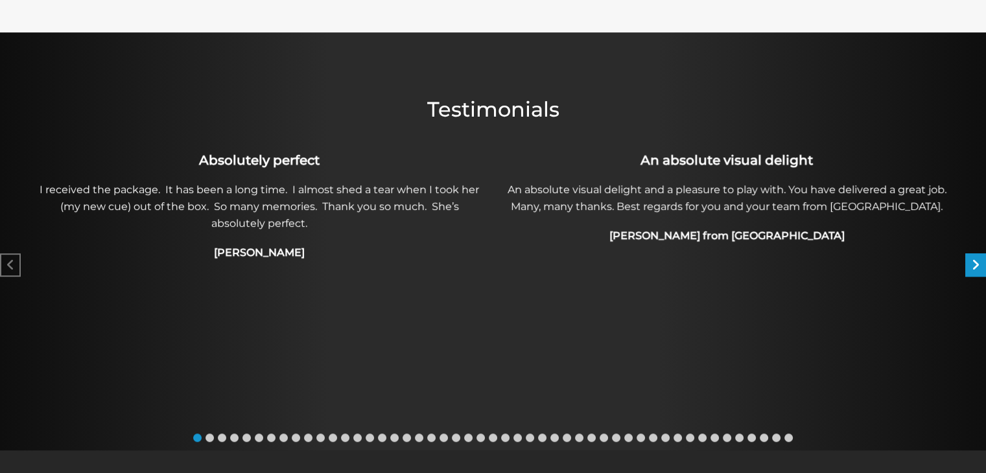 This screenshot has width=986, height=473. I want to click on p: I received the package. It has been a long time. I almost shed a tear when I took her (my new cue..., so click(259, 207).